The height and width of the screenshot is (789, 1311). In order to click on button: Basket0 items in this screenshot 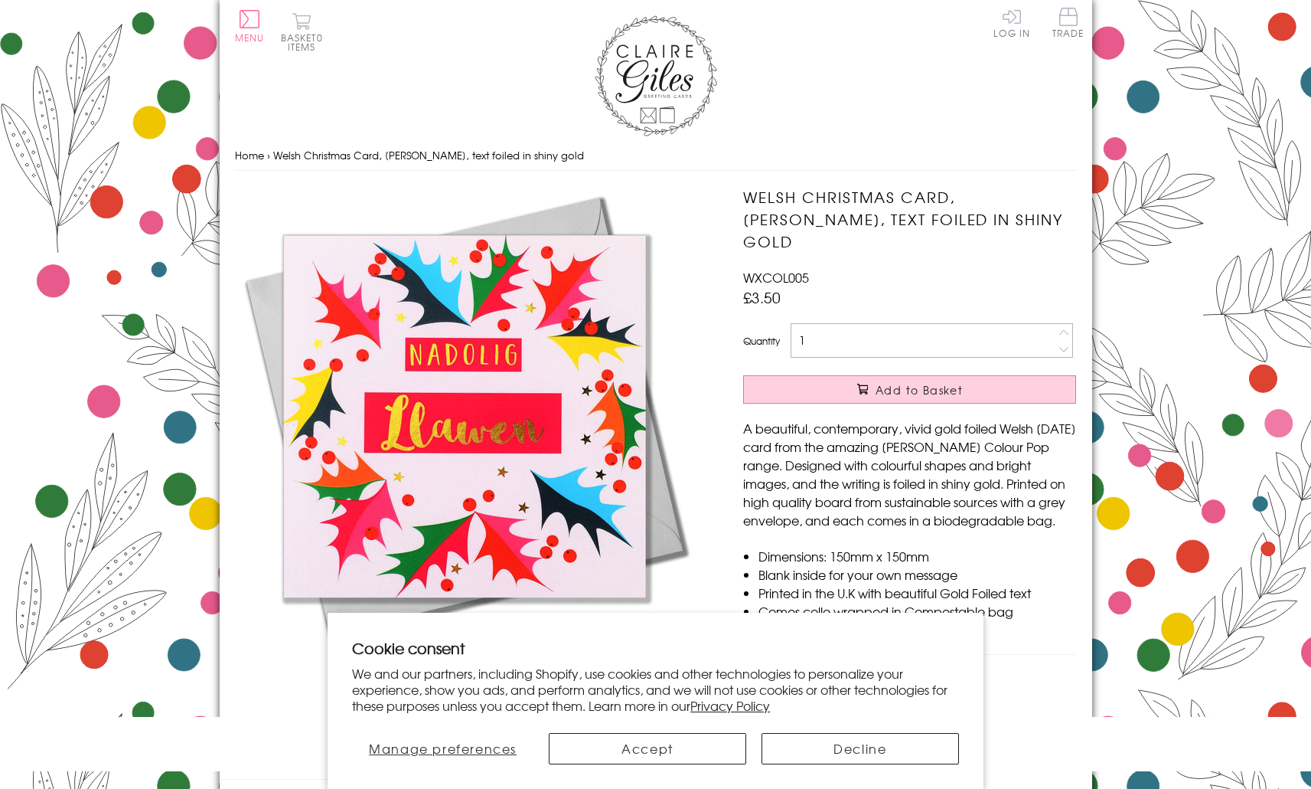, I will do `click(302, 31)`.